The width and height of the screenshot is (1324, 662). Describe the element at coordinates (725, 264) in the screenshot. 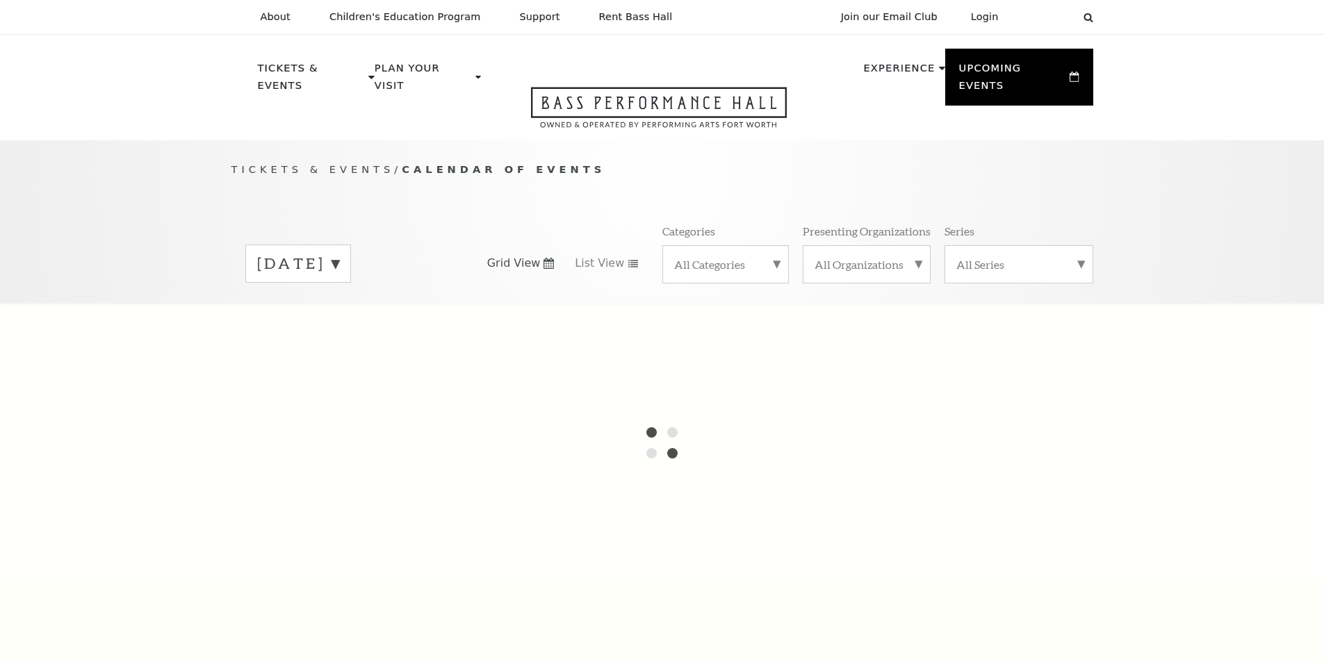

I see `label: All Categories` at that location.